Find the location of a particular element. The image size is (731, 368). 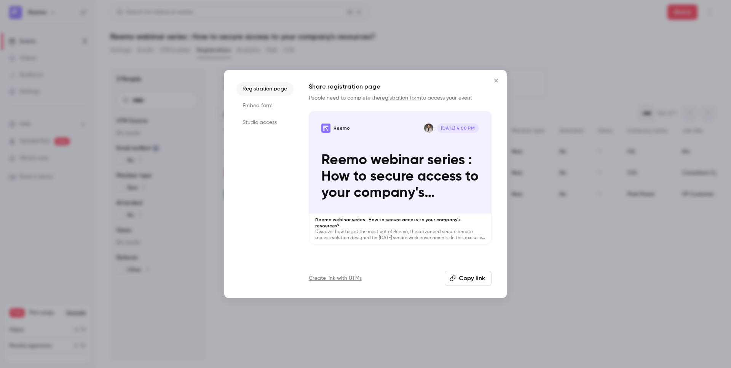

li: Embed form is located at coordinates (265, 106).